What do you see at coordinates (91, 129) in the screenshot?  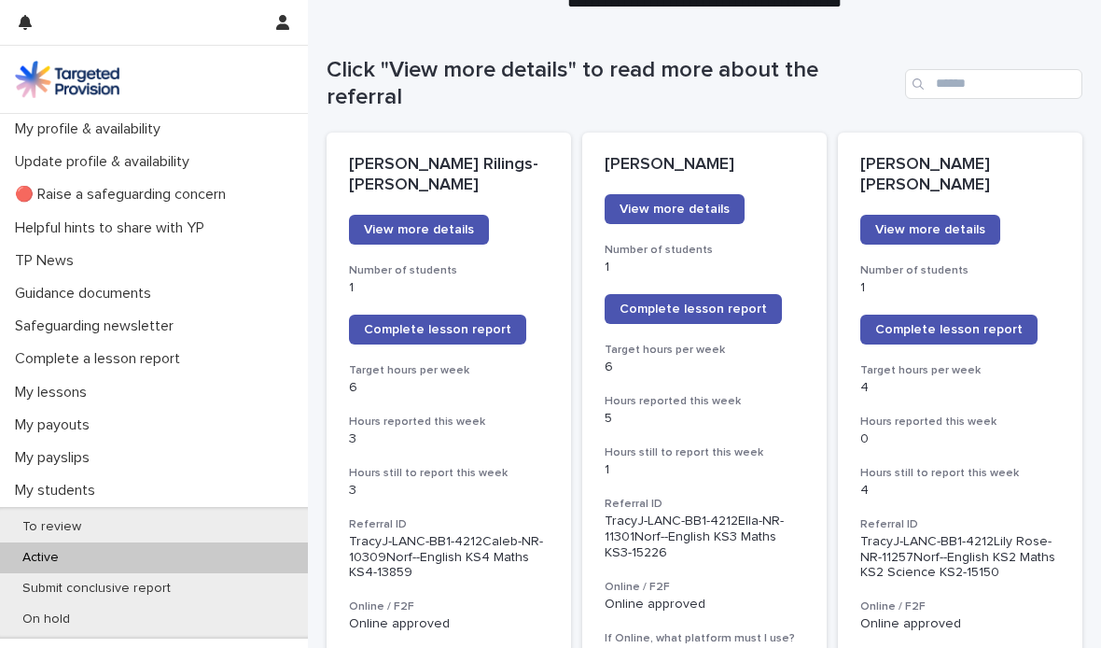 I see `p: My profile & availability` at bounding box center [91, 129].